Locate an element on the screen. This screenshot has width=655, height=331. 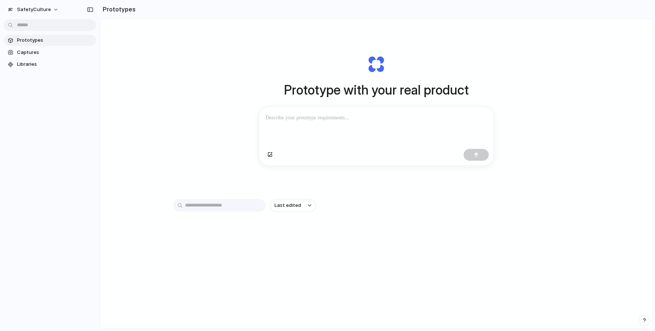
h1: Prototype with your real product is located at coordinates (376, 90).